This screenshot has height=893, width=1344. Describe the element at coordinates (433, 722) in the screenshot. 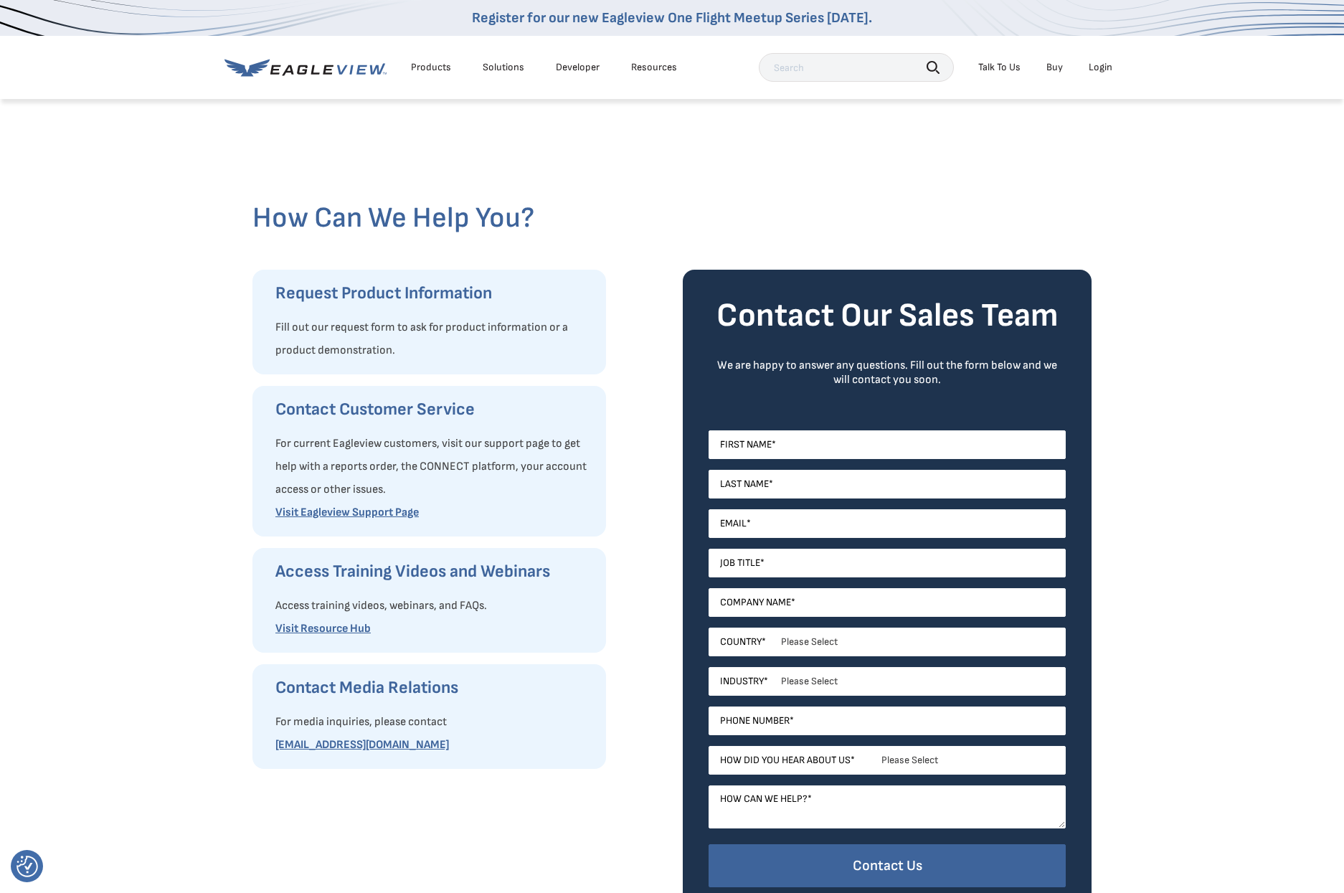

I see `p: For media inquiries, please contact` at that location.